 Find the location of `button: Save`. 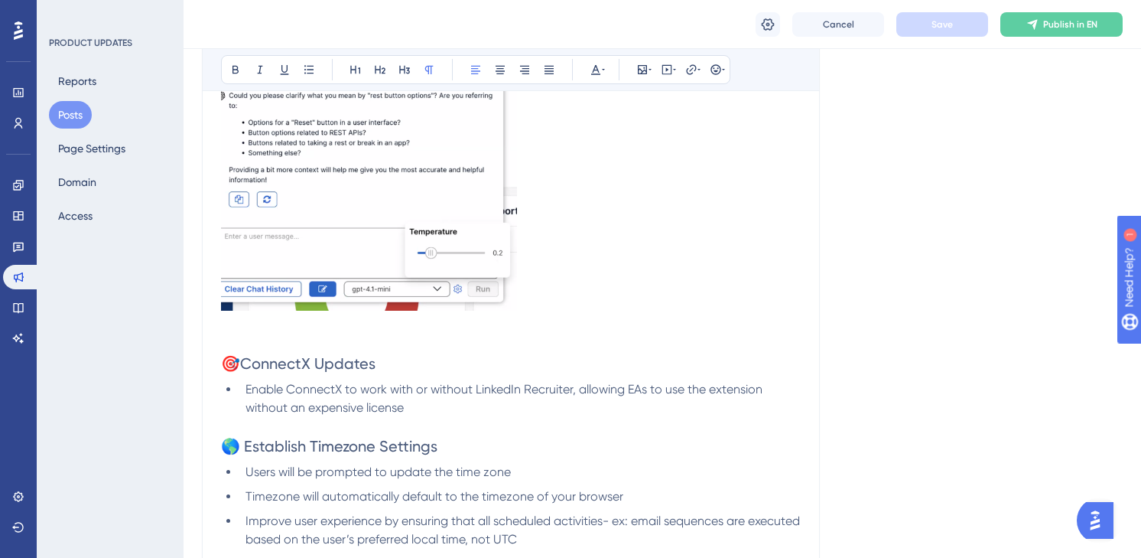

button: Save is located at coordinates (942, 24).